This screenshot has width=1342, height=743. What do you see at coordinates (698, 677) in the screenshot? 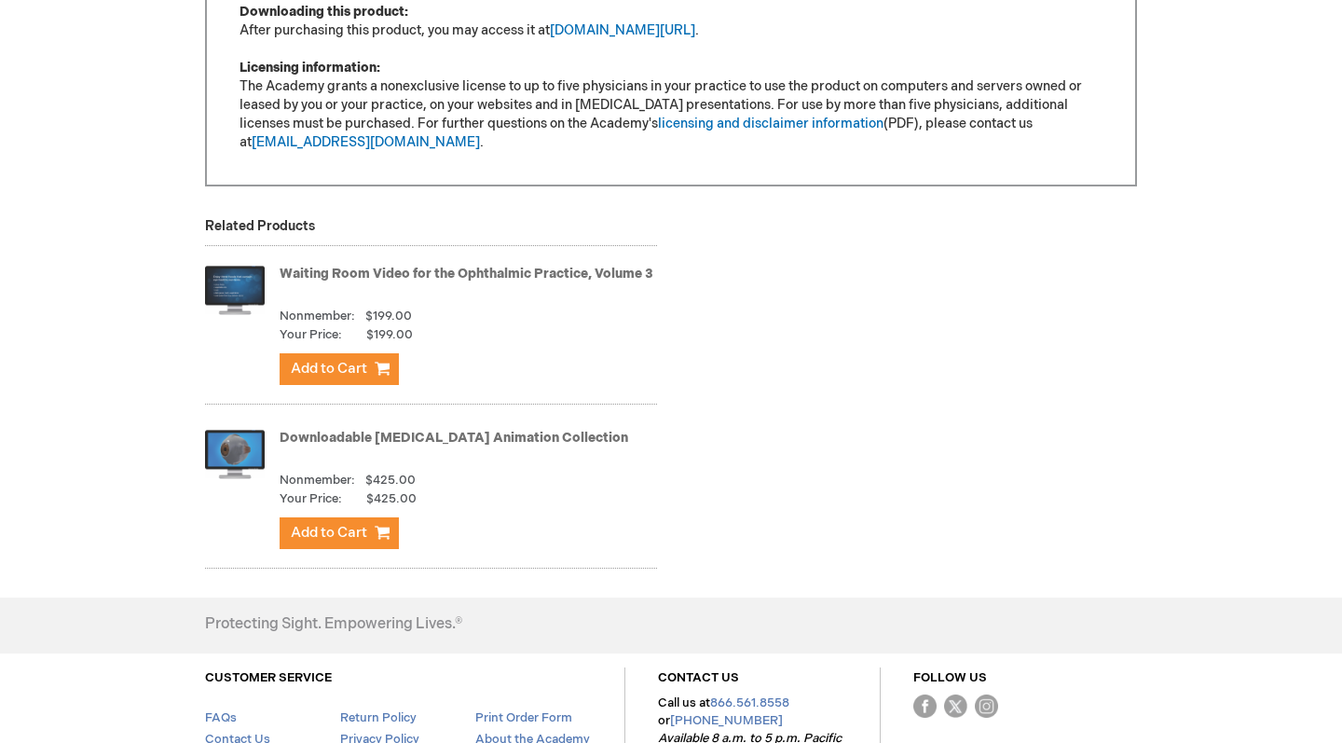
I see `a: CONTACT US` at bounding box center [698, 677].